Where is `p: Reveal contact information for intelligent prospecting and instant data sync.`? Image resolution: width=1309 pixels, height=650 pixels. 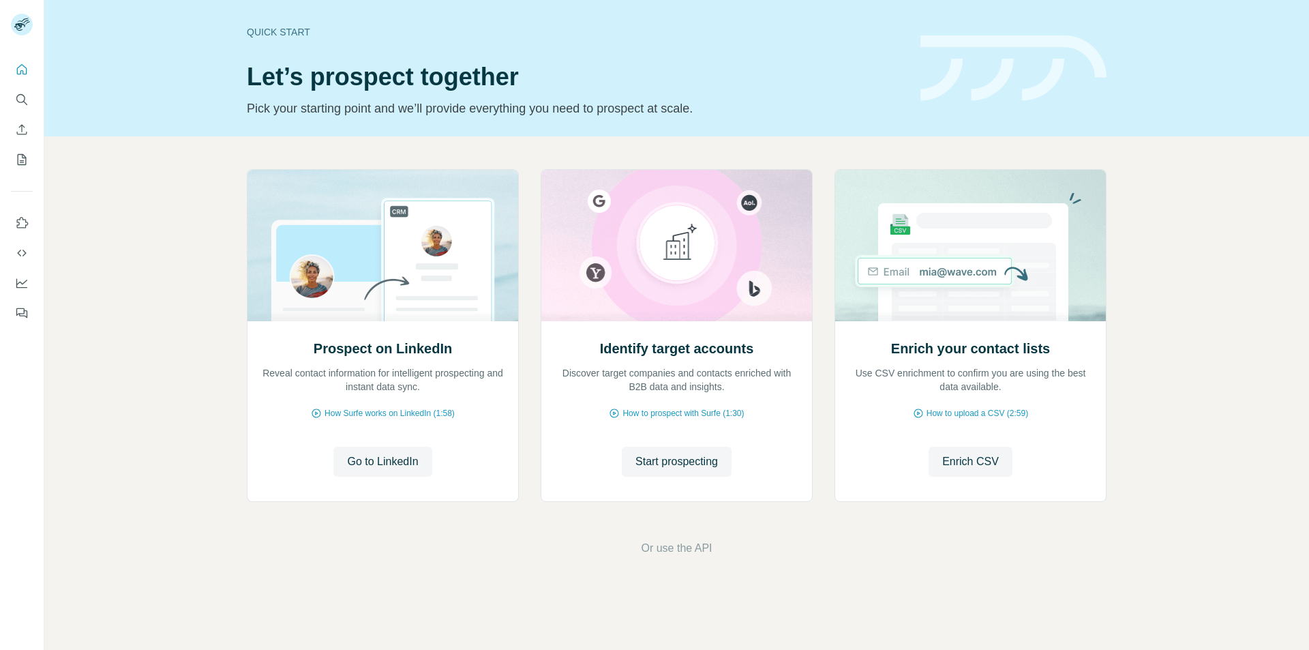
p: Reveal contact information for intelligent prospecting and instant data sync. is located at coordinates (382, 380).